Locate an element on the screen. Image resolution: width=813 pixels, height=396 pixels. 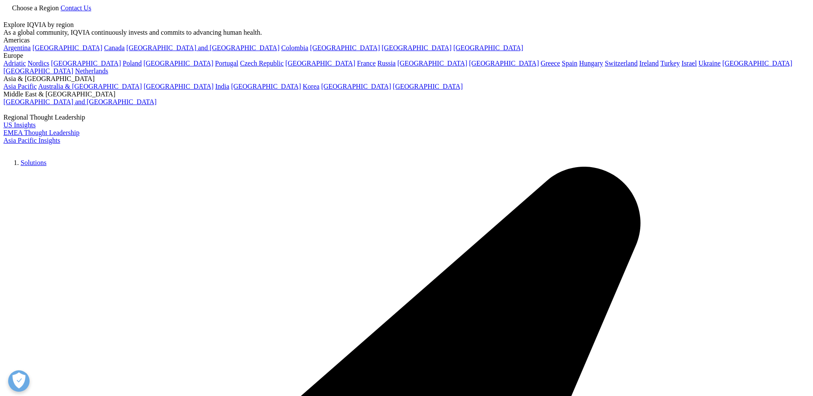
a: Israel is located at coordinates (689, 63).